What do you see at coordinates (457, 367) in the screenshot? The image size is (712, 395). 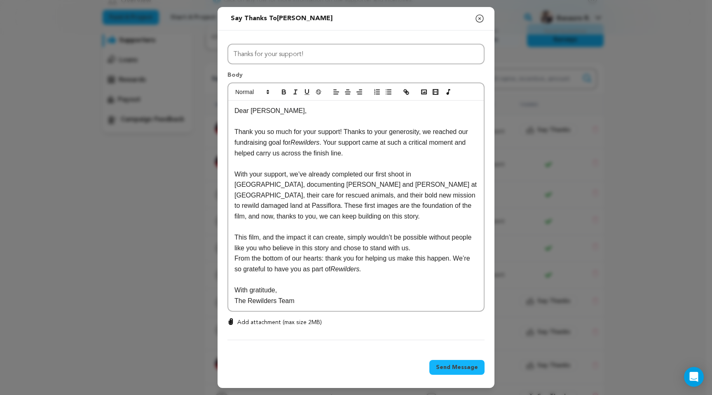 I see `span: Send Message` at bounding box center [457, 367].